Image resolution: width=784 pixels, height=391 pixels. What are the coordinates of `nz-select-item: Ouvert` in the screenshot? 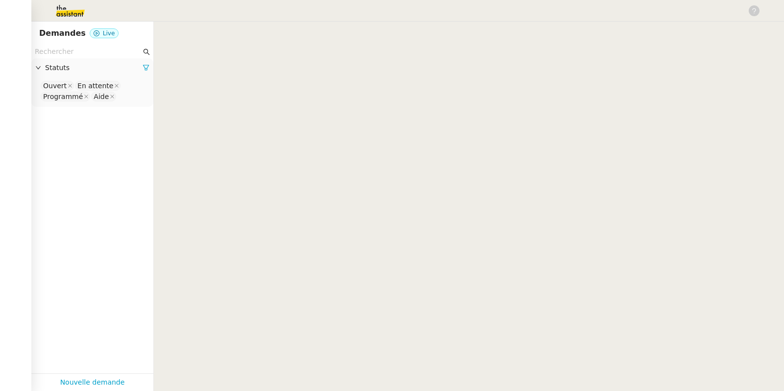 It's located at (57, 86).